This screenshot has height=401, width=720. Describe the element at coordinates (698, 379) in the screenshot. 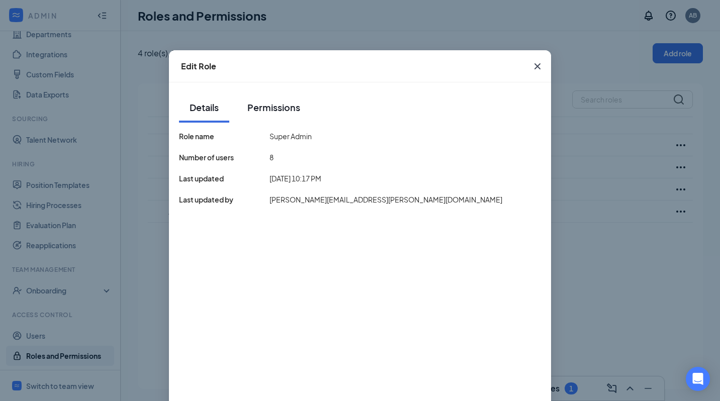

I see `div: Open Intercom Messenger` at that location.